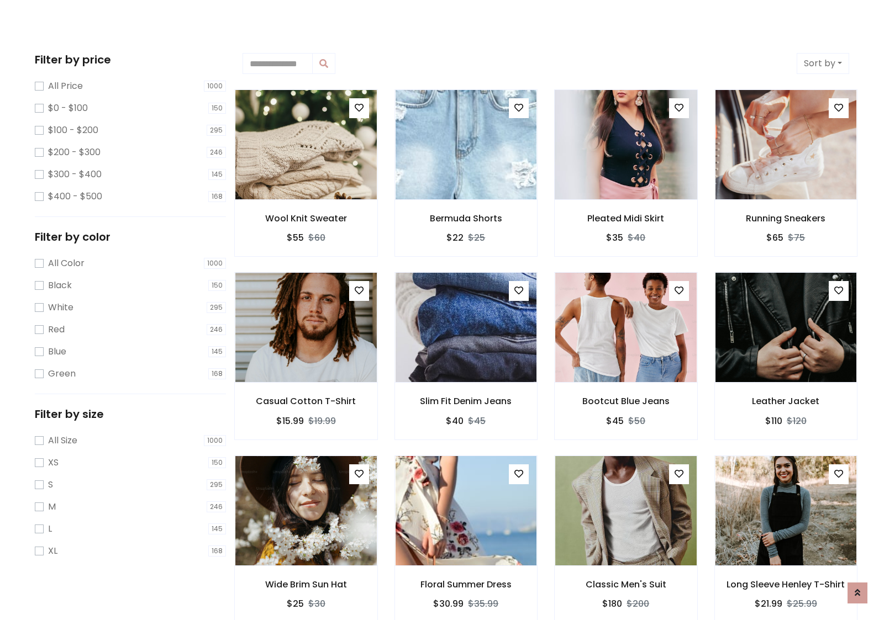 This screenshot has height=620, width=884. What do you see at coordinates (57, 352) in the screenshot?
I see `label: Blue` at bounding box center [57, 352].